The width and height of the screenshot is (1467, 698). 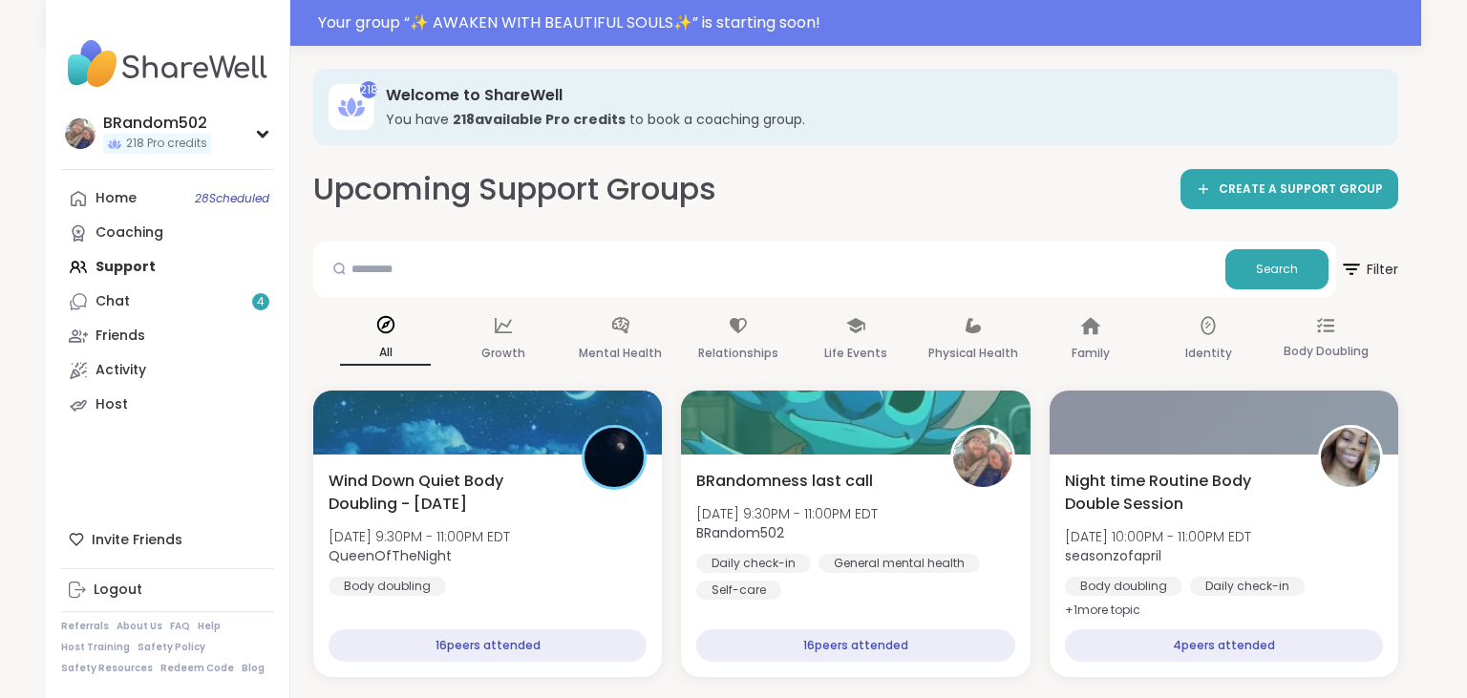 What do you see at coordinates (107, 668) in the screenshot?
I see `a: Safety Resources` at bounding box center [107, 668].